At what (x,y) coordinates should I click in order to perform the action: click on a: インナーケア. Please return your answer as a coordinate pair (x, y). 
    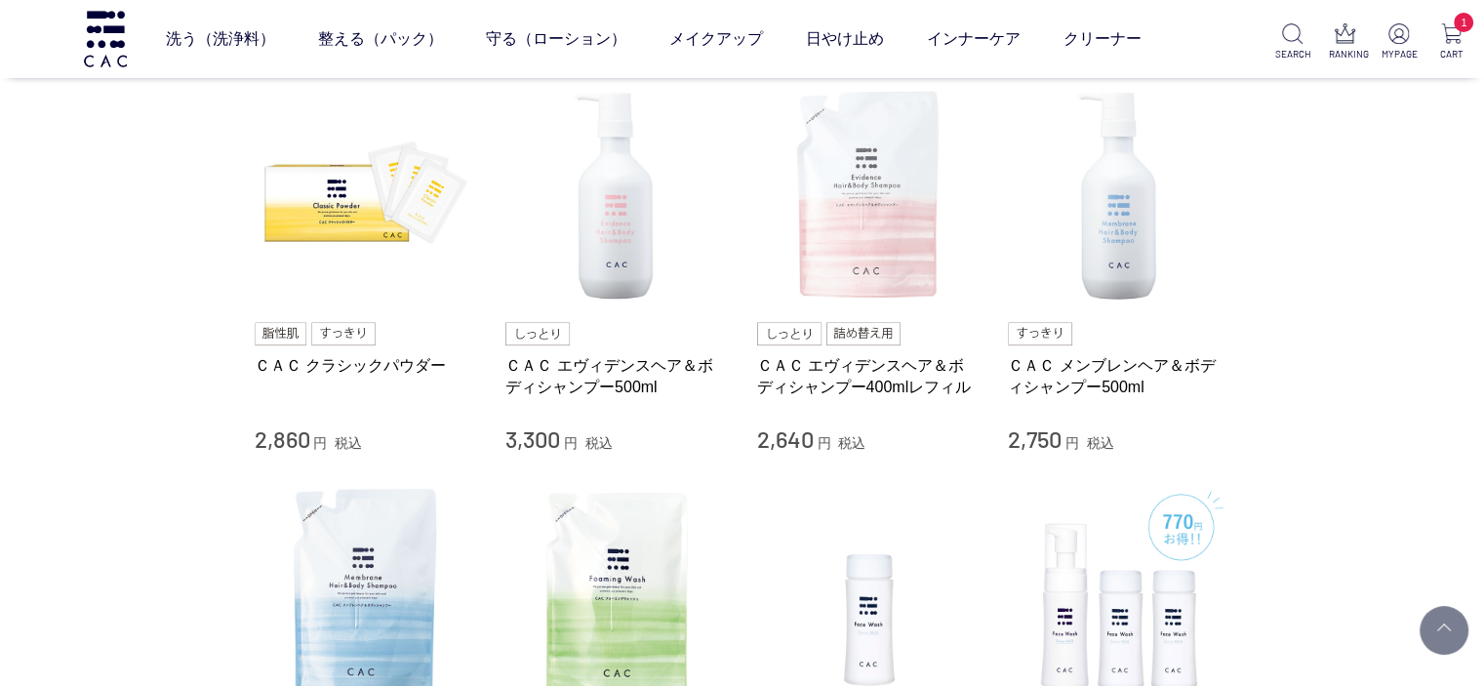
    Looking at the image, I should click on (974, 39).